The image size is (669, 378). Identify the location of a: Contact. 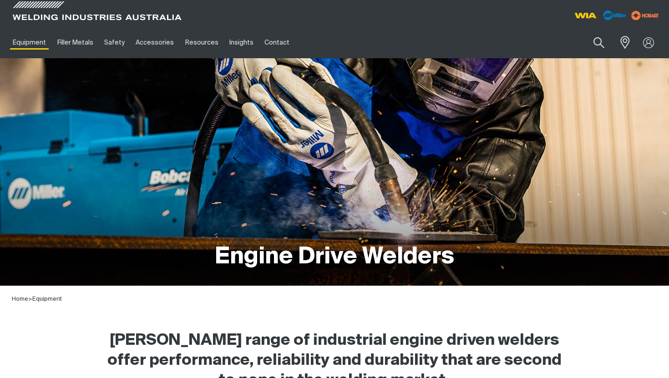
(277, 42).